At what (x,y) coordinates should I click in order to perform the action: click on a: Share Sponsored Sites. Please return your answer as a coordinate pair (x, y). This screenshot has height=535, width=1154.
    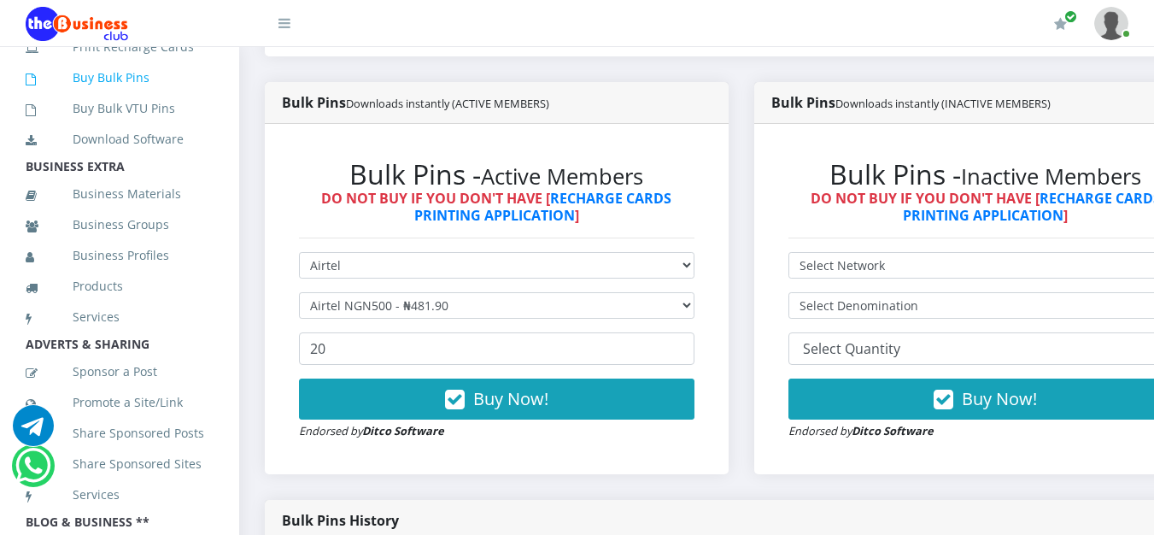
    Looking at the image, I should click on (120, 464).